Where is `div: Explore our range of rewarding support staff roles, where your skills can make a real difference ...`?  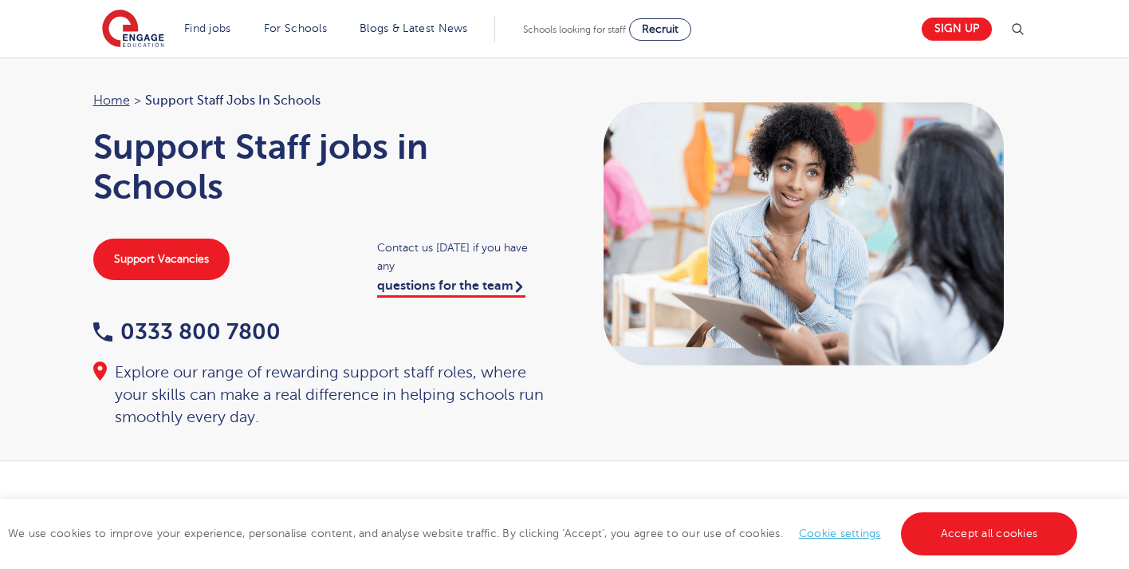
div: Explore our range of rewarding support staff roles, where your skills can make a real difference ... is located at coordinates (321, 395).